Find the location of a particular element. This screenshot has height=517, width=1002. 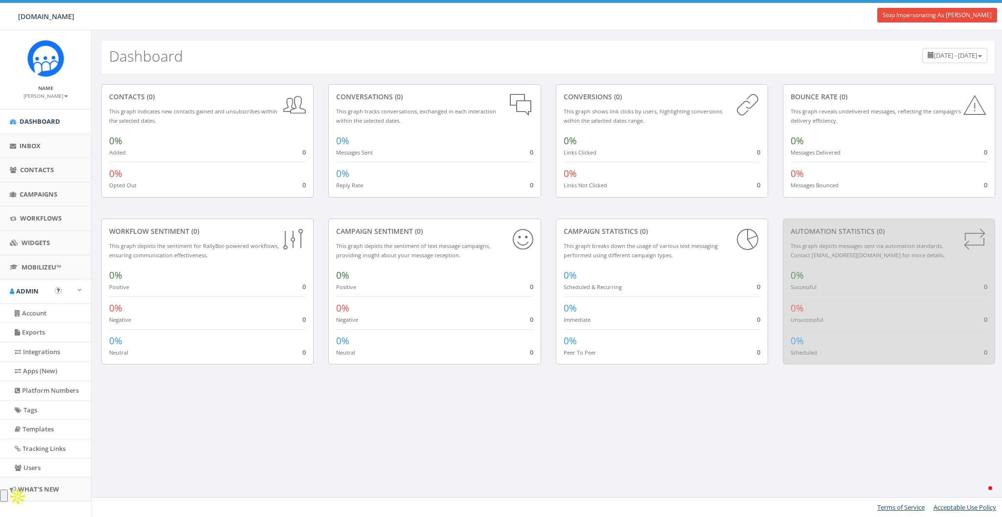

div: Campaign Statistics is located at coordinates (662, 231).